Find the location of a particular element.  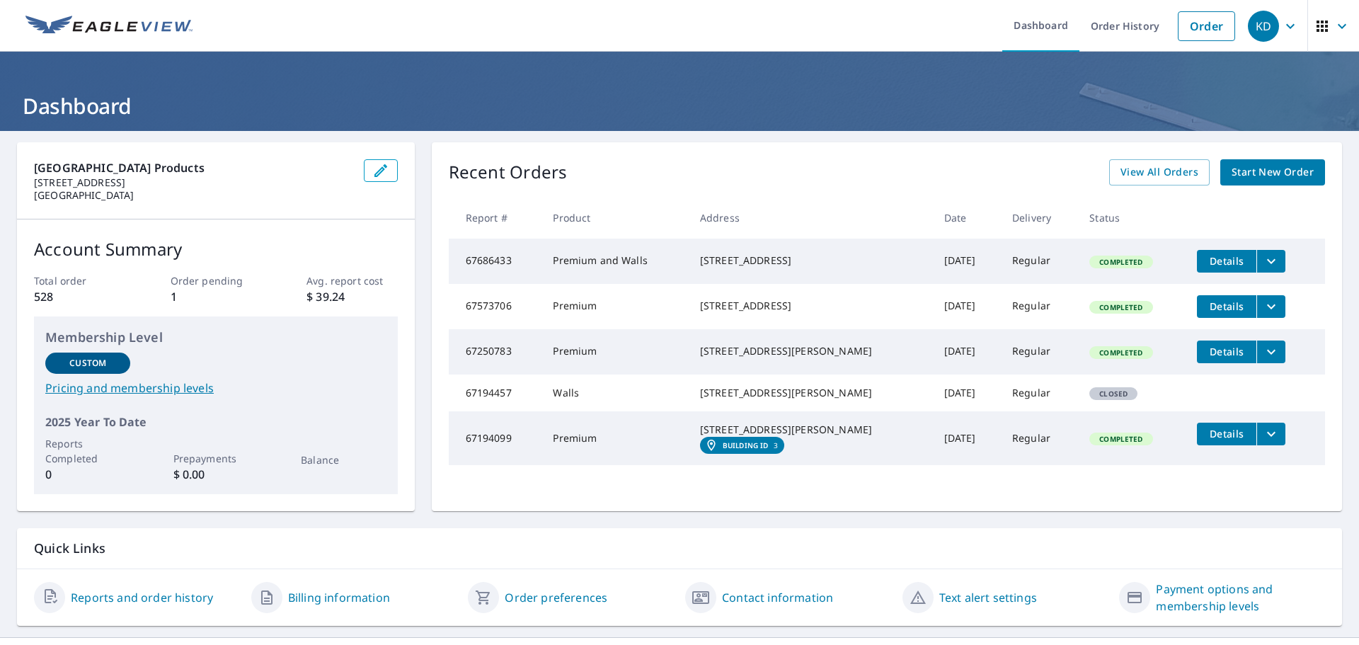

td: 67250783 is located at coordinates (496, 352).